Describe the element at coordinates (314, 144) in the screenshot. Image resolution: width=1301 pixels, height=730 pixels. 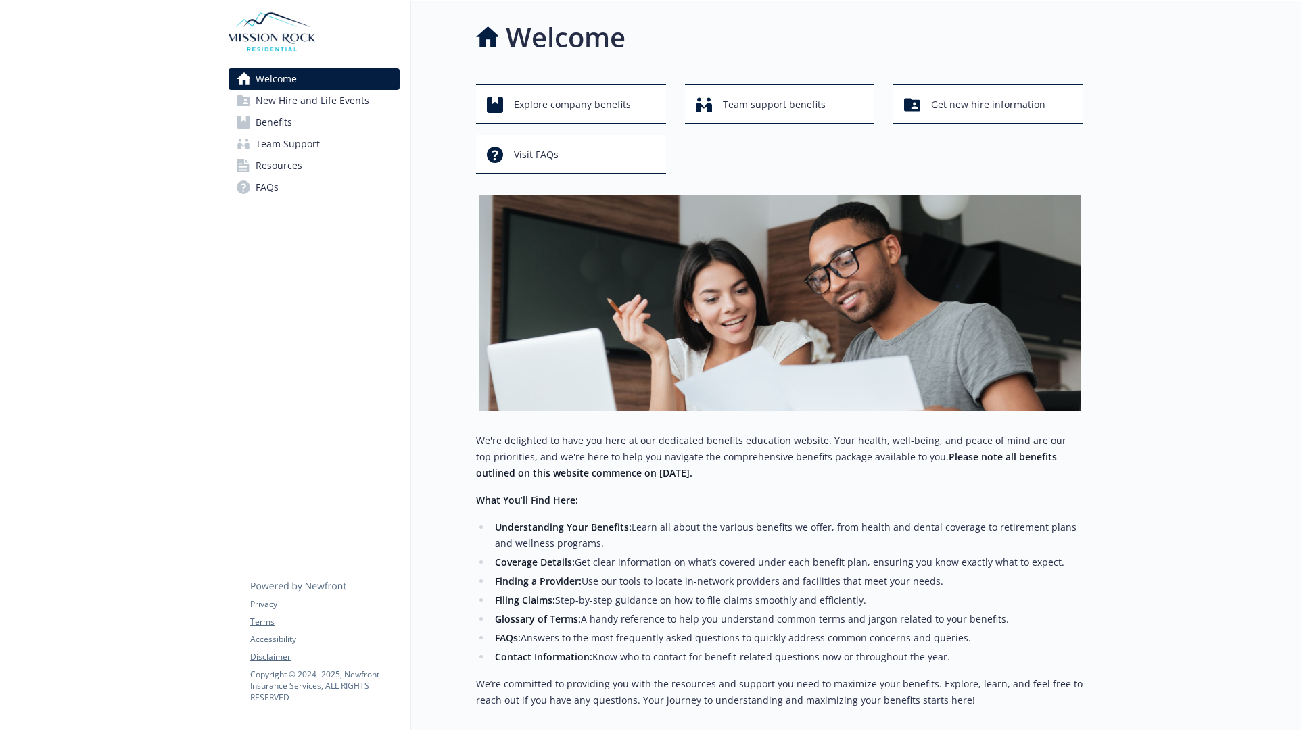
I see `a: Team Support` at that location.